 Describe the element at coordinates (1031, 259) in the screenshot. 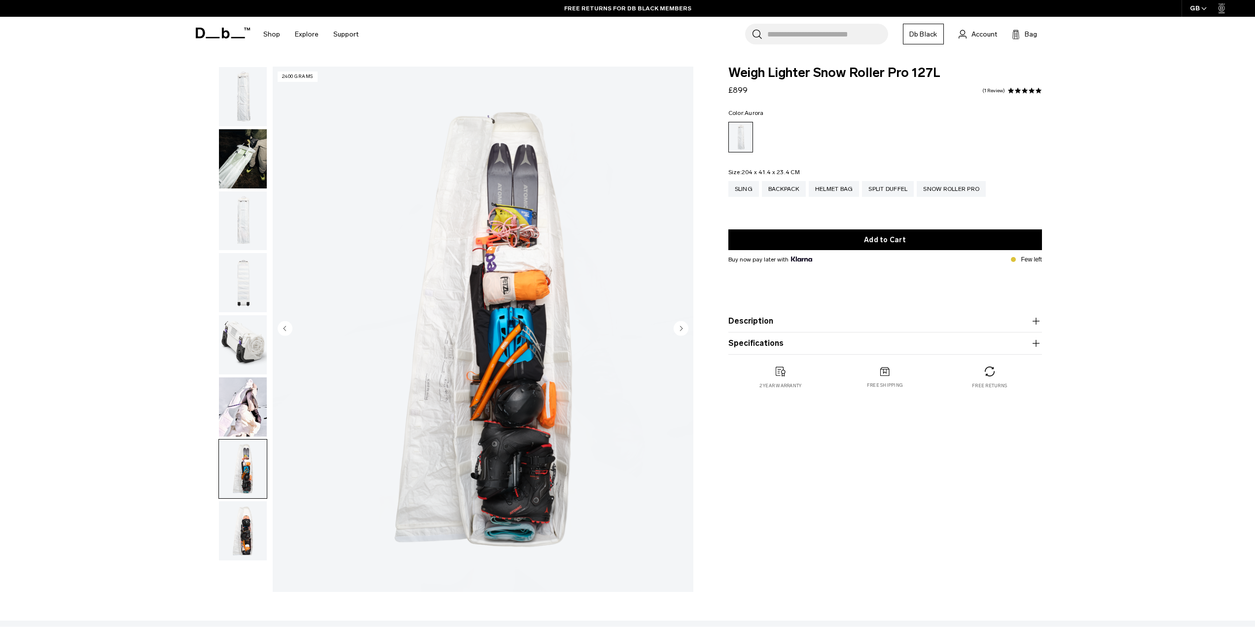

I see `p: Few left` at that location.